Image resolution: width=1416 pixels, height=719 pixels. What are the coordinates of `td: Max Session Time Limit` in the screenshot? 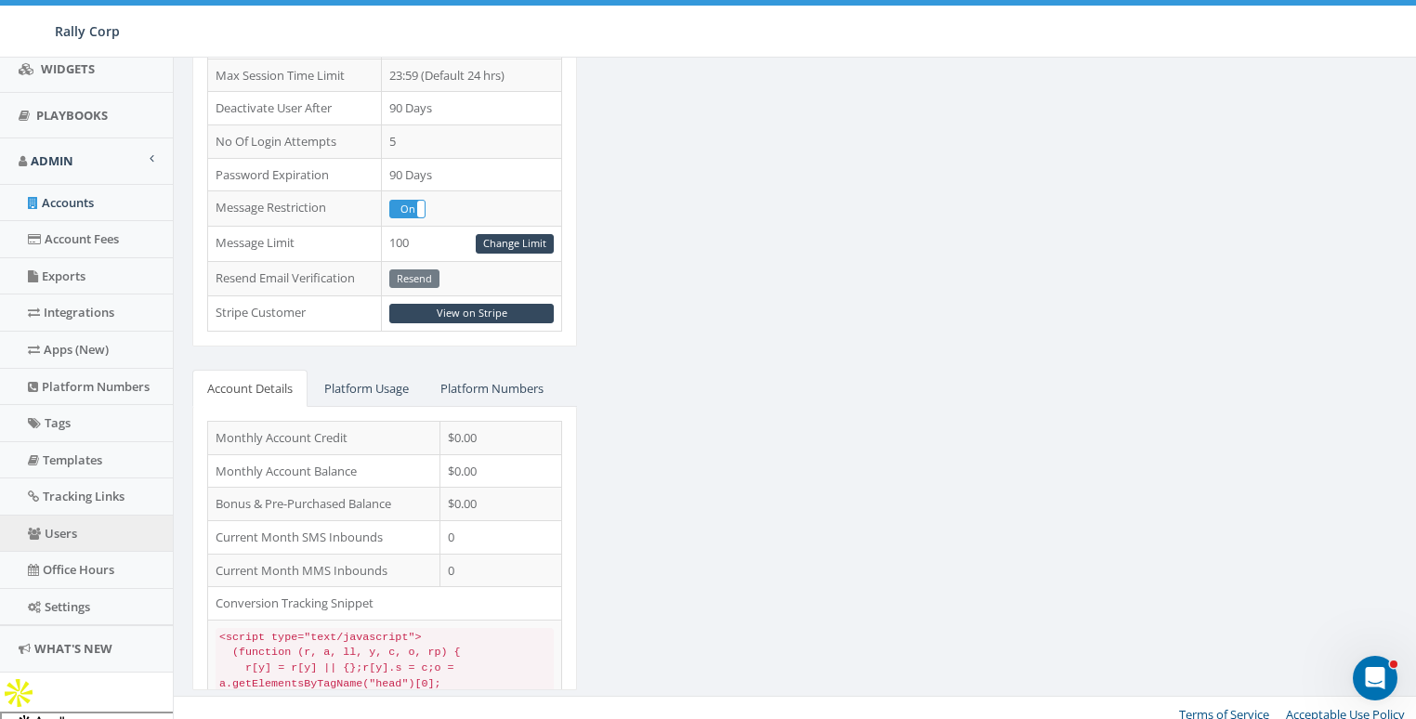 It's located at (294, 75).